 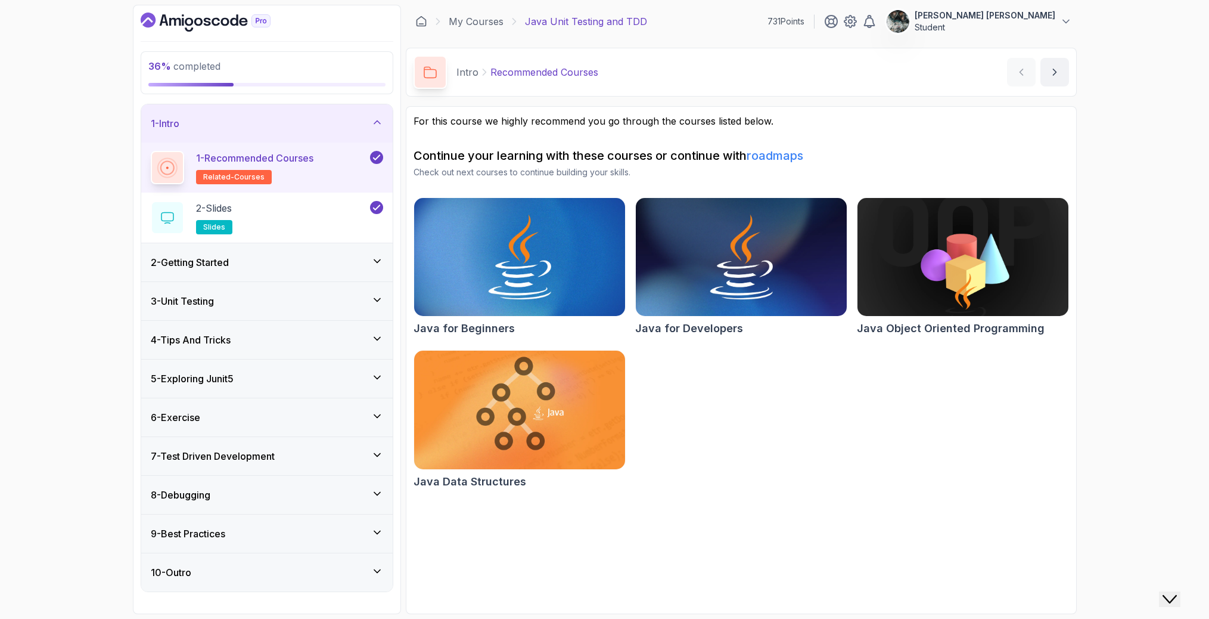 What do you see at coordinates (267, 533) in the screenshot?
I see `button: 9-Best Practices` at bounding box center [267, 533].